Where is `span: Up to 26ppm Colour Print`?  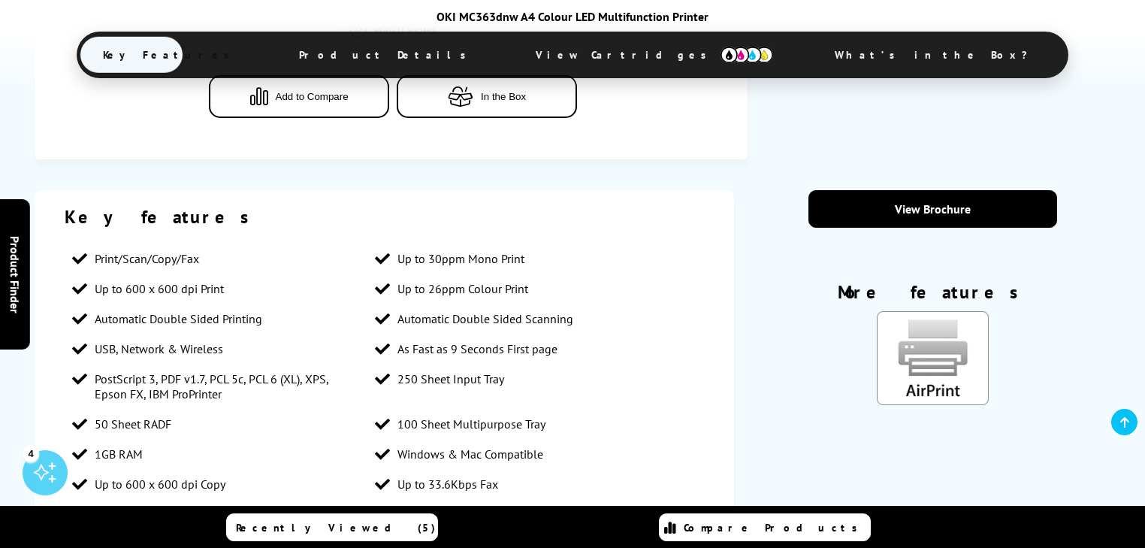 span: Up to 26ppm Colour Print is located at coordinates (463, 288).